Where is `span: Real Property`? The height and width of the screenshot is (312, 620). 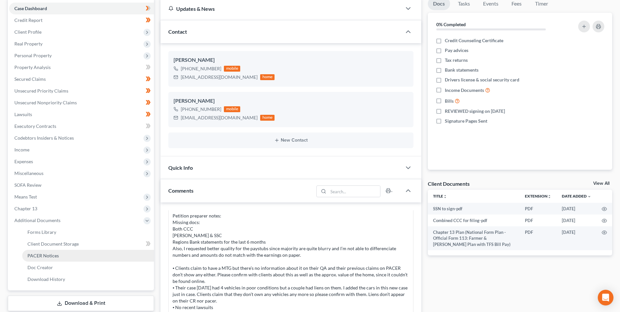
span: Real Property is located at coordinates (28, 43).